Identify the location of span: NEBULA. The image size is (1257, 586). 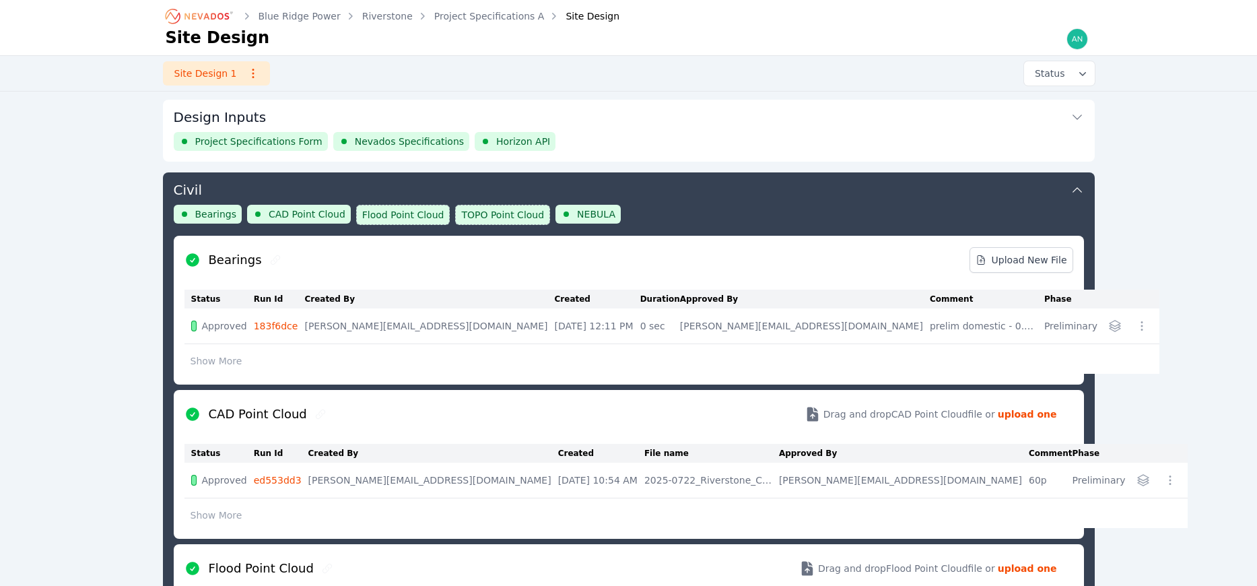
(596, 214).